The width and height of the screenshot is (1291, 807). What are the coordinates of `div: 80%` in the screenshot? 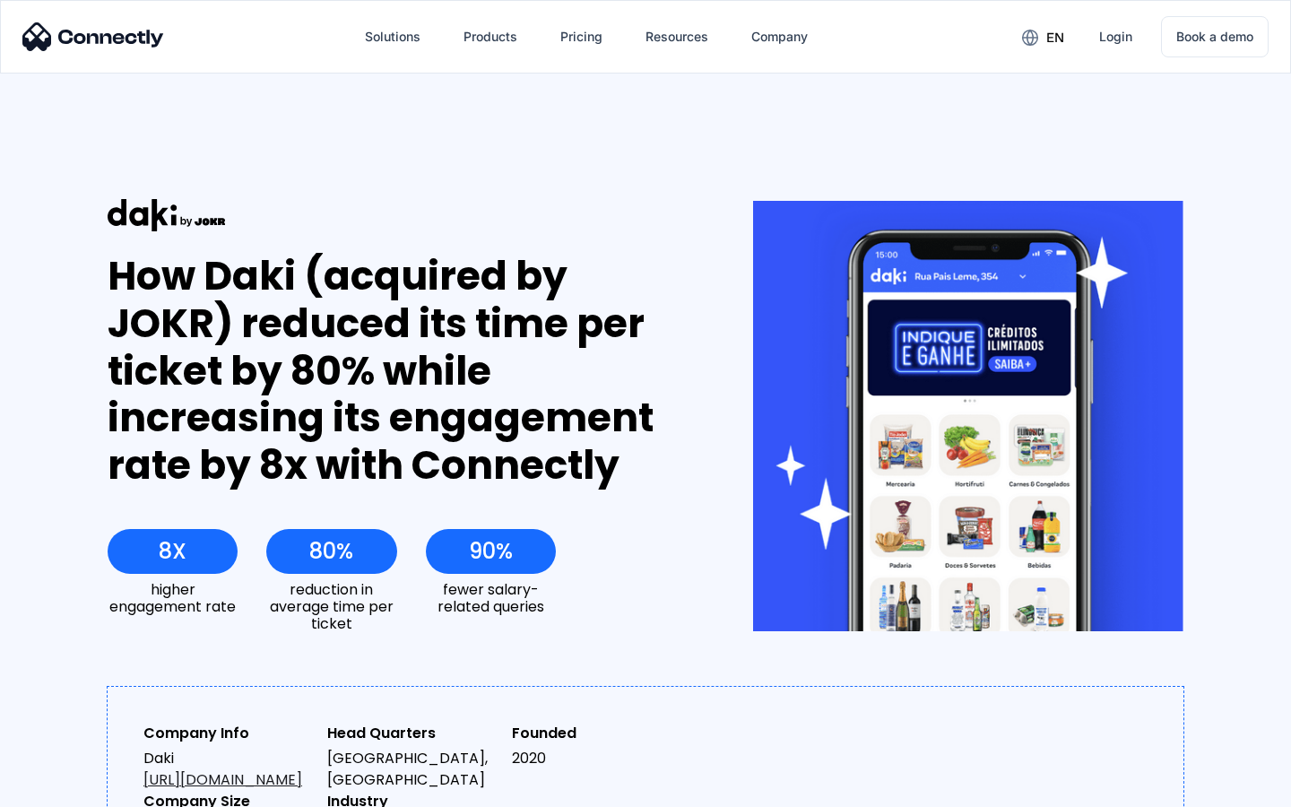 It's located at (331, 551).